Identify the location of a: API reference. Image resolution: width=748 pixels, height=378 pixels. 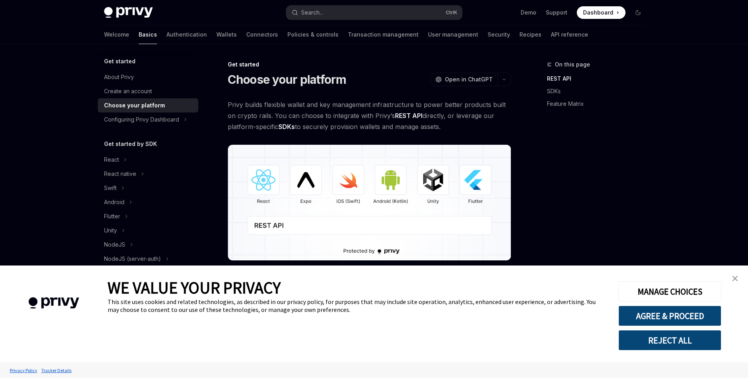
(570, 35).